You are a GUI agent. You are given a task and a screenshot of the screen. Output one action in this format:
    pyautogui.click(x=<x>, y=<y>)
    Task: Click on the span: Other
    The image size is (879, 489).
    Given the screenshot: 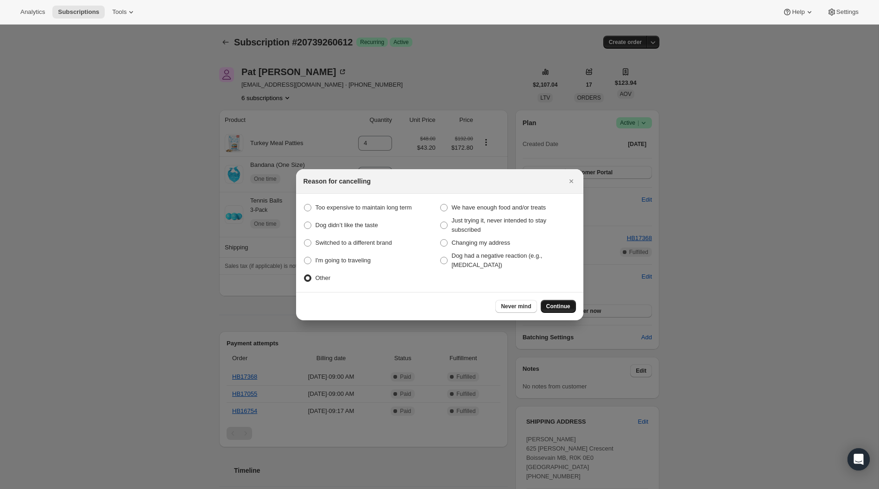 What is the action you would take?
    pyautogui.click(x=323, y=278)
    